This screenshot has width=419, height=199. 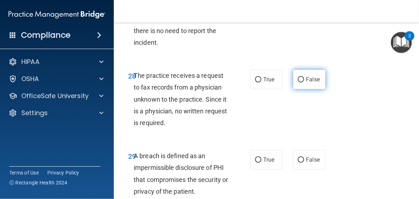 What do you see at coordinates (55, 96) in the screenshot?
I see `p: OfficeSafe University` at bounding box center [55, 96].